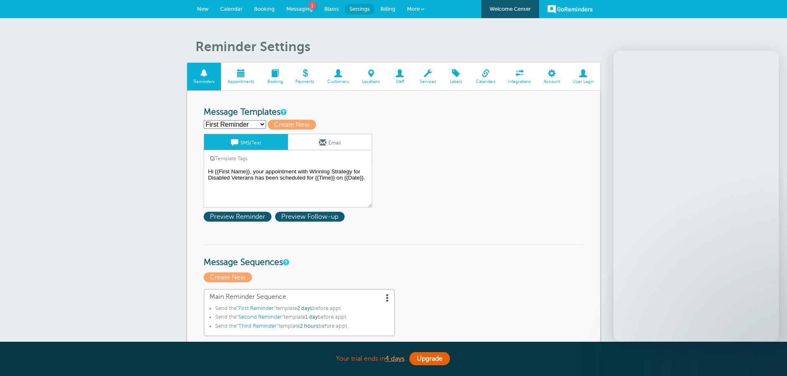 This screenshot has height=376, width=787. Describe the element at coordinates (395, 359) in the screenshot. I see `b: 4 days` at that location.